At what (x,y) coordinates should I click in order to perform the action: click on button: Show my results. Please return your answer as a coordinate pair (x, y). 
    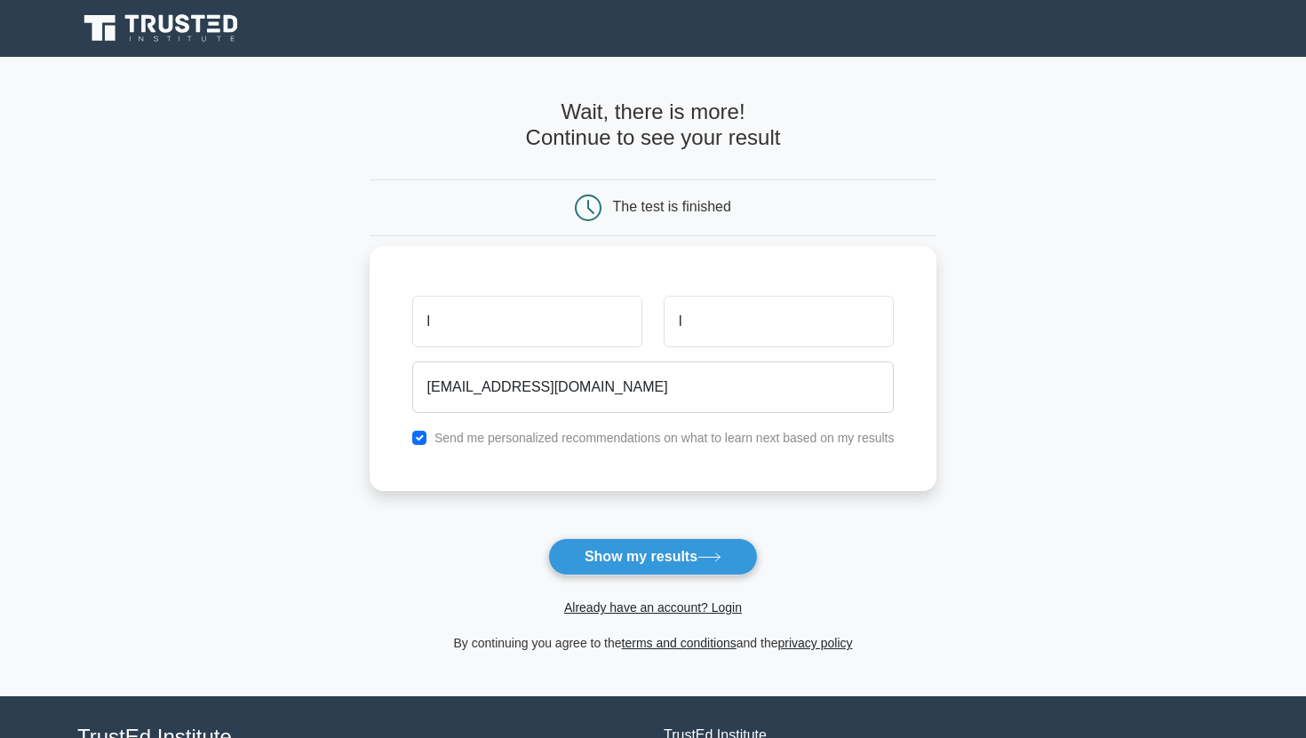
    Looking at the image, I should click on (653, 557).